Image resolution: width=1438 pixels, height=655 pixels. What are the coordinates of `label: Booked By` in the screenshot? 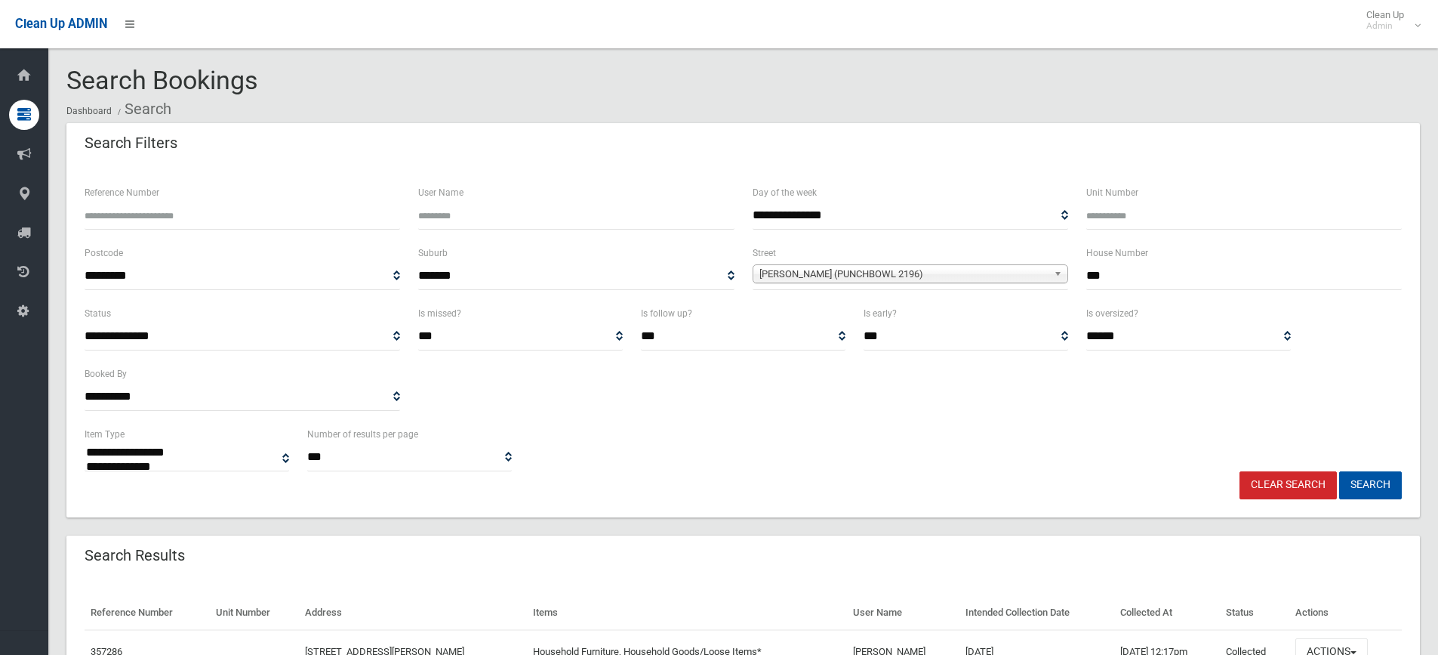 It's located at (106, 374).